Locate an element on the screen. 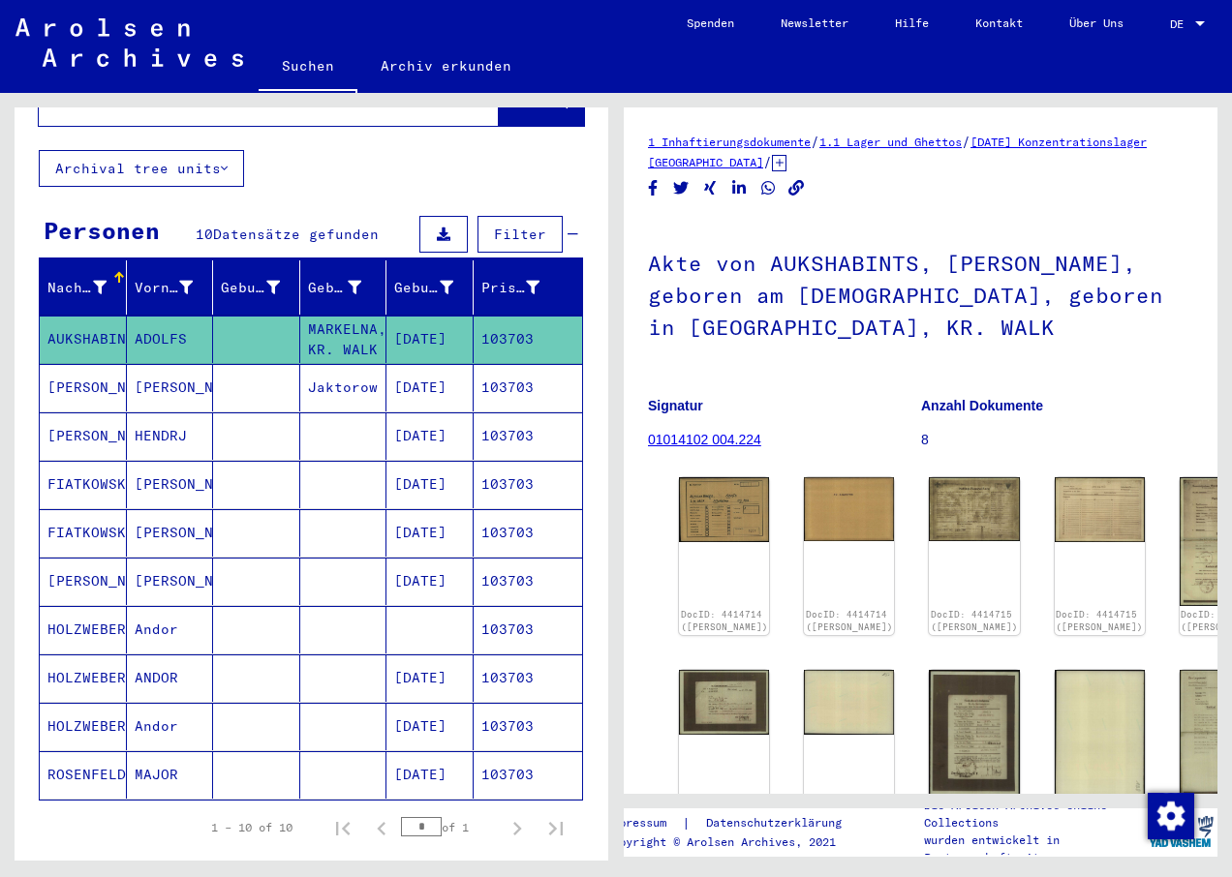  mat-header-cell: Prisoner # is located at coordinates (528, 288).